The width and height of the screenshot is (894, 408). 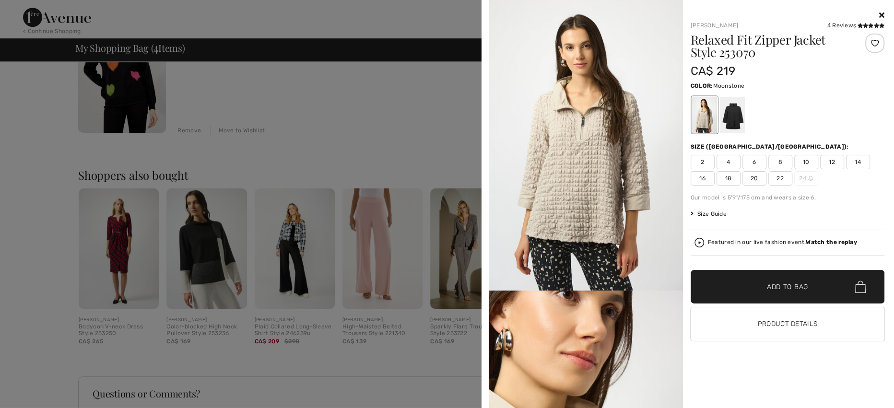 I want to click on span: 20, so click(x=754, y=178).